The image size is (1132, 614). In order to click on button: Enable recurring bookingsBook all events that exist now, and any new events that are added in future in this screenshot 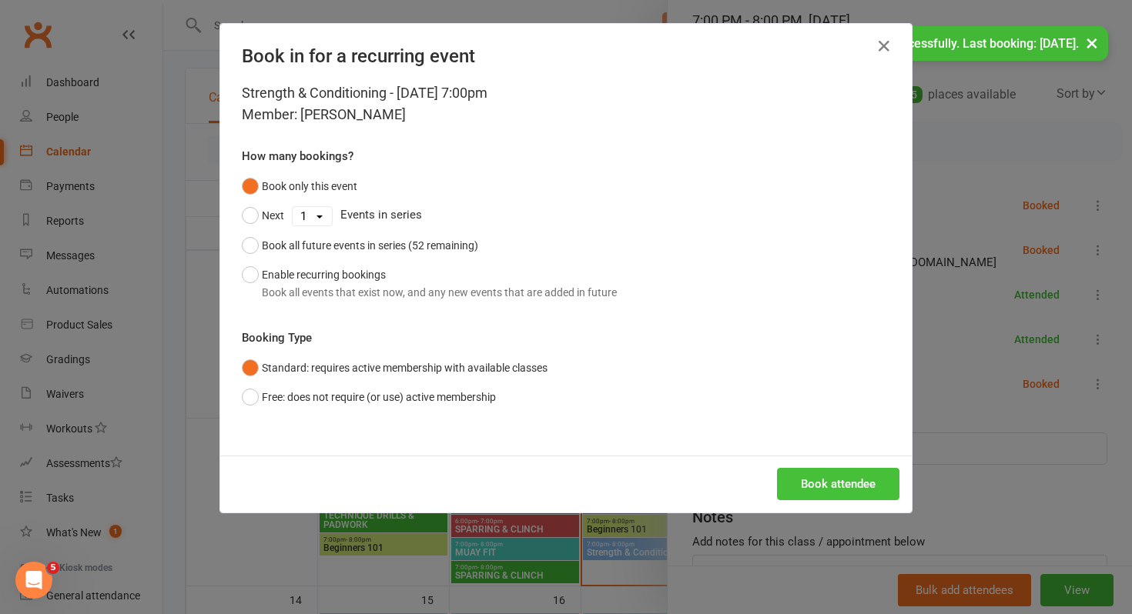, I will do `click(429, 283)`.